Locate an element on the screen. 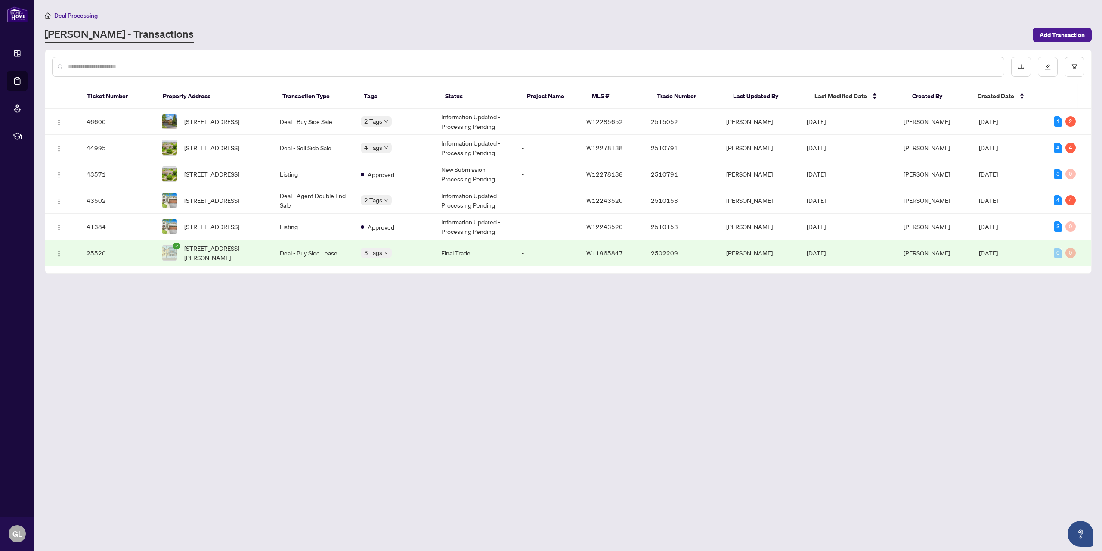 Image resolution: width=1102 pixels, height=551 pixels. span: Created Date is located at coordinates (996, 96).